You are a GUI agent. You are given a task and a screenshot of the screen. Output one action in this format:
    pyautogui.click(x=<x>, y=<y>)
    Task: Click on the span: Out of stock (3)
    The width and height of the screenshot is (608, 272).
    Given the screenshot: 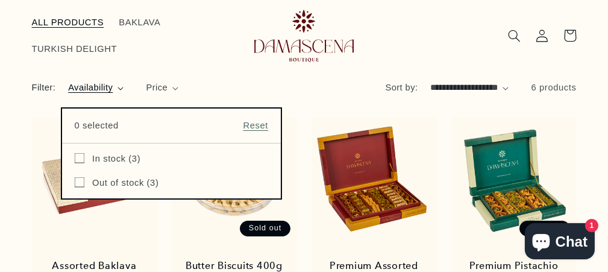 What is the action you would take?
    pyautogui.click(x=125, y=183)
    